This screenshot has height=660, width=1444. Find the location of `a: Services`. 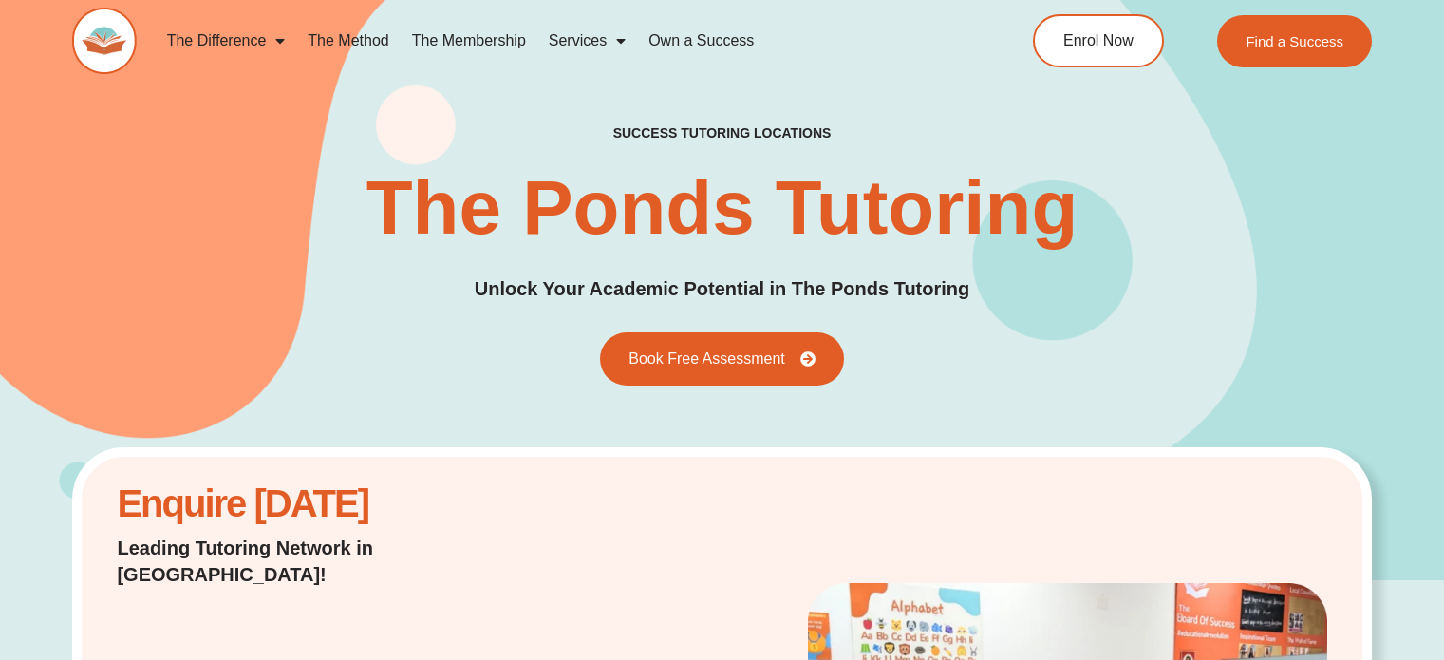

a: Services is located at coordinates (587, 41).